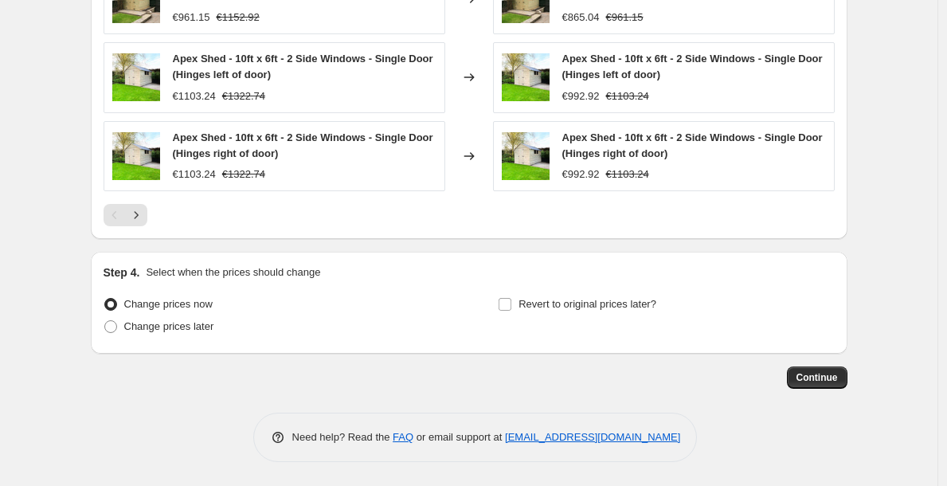 Image resolution: width=947 pixels, height=486 pixels. What do you see at coordinates (342, 436) in the screenshot?
I see `span: Need help? Read the` at bounding box center [342, 436].